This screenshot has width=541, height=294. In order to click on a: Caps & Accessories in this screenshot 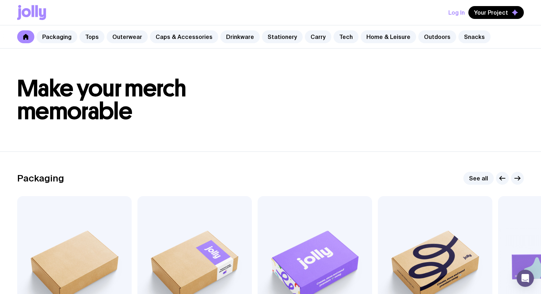, I will do `click(184, 37)`.